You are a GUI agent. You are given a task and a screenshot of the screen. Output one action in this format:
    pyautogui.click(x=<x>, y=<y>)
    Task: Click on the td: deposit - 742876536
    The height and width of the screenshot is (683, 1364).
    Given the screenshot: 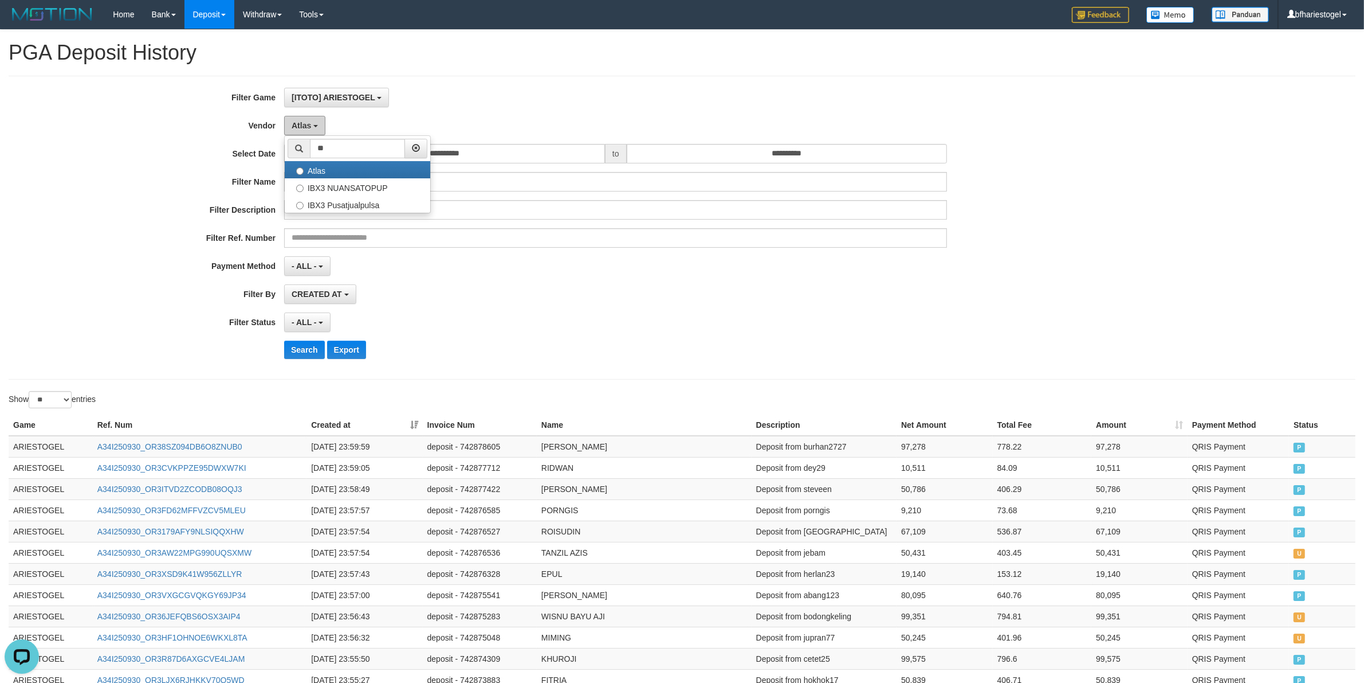 What is the action you would take?
    pyautogui.click(x=480, y=552)
    